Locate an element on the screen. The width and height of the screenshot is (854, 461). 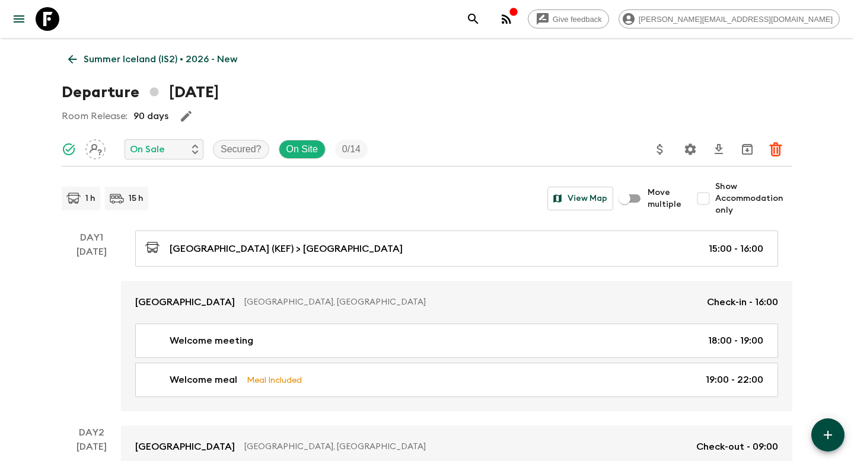
button: Settings is located at coordinates (690, 149).